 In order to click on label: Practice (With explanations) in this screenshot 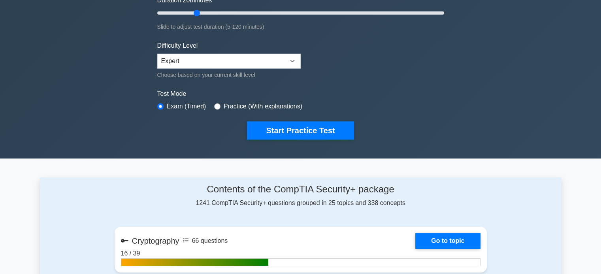, I will do `click(263, 107)`.